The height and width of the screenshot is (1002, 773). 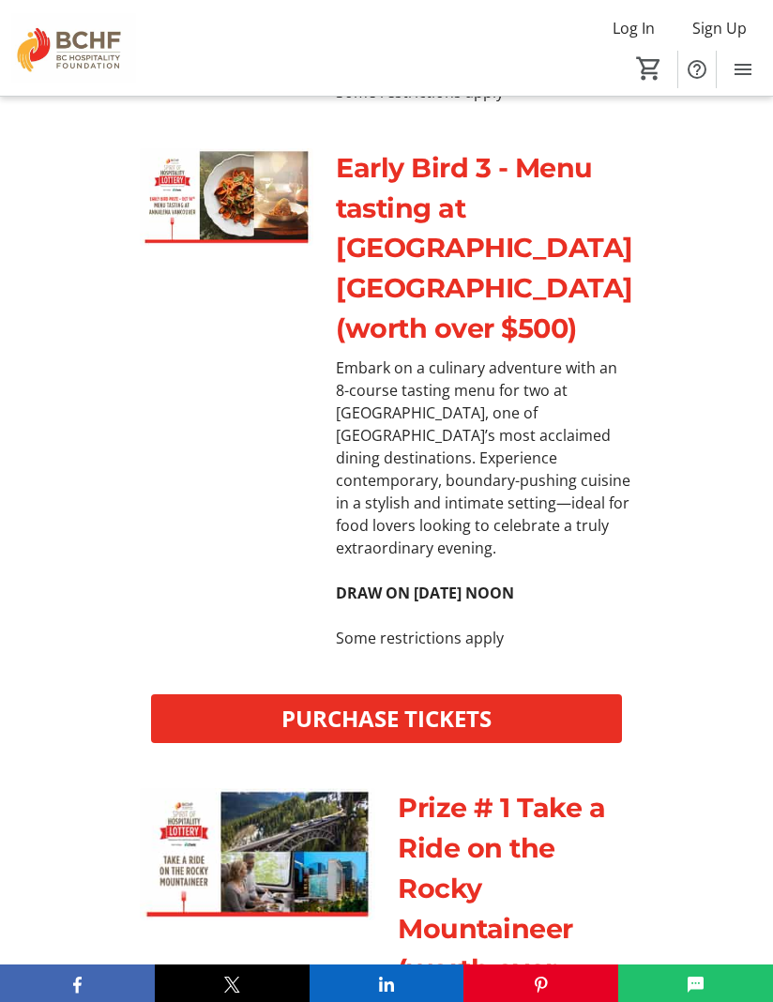 I want to click on span: Sign Up, so click(x=720, y=28).